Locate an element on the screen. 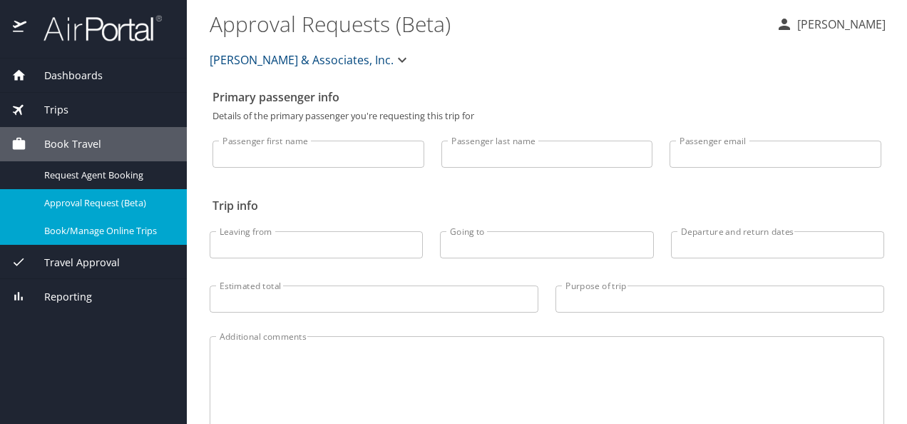  p: Details of the primary passenger you're requesting this trip for is located at coordinates (547, 116).